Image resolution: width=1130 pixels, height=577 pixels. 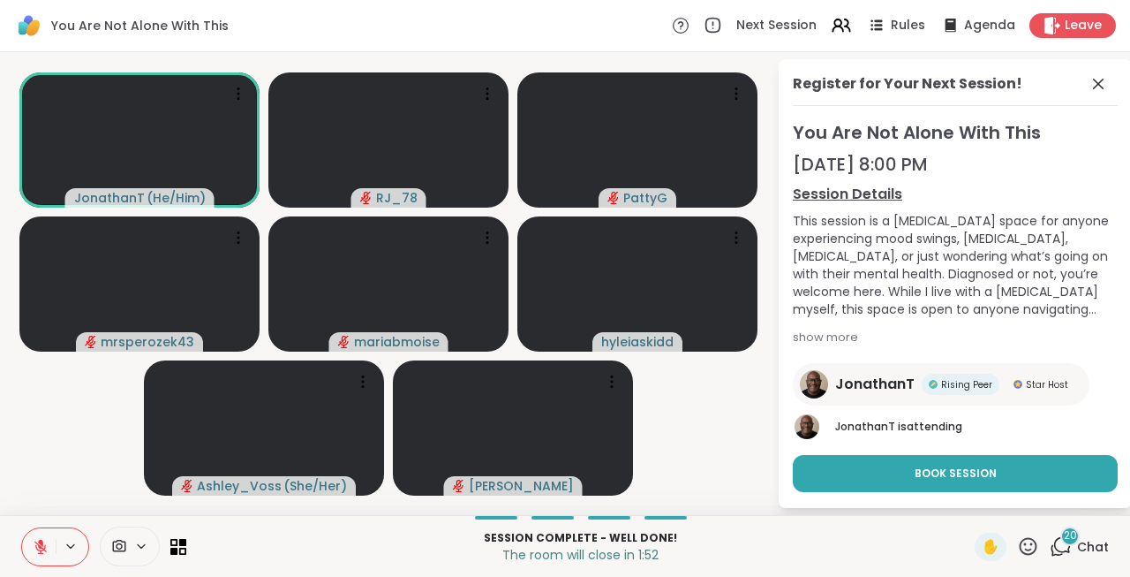 I want to click on img: Star Host, so click(x=1018, y=384).